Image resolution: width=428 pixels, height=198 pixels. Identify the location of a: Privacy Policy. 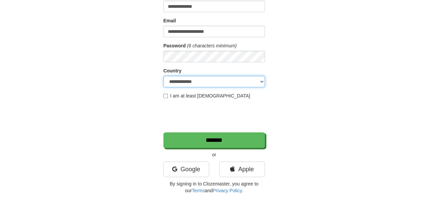
(227, 191).